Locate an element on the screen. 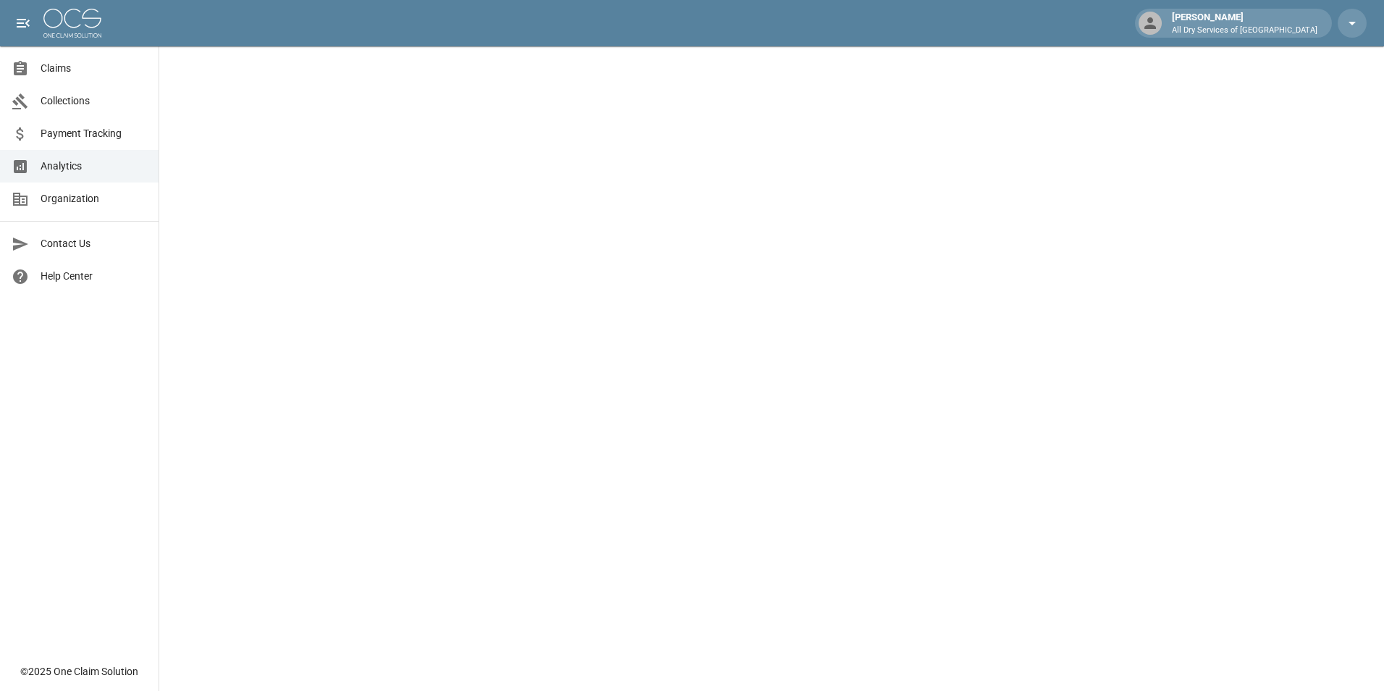 Image resolution: width=1384 pixels, height=691 pixels. span: Claims is located at coordinates (93, 68).